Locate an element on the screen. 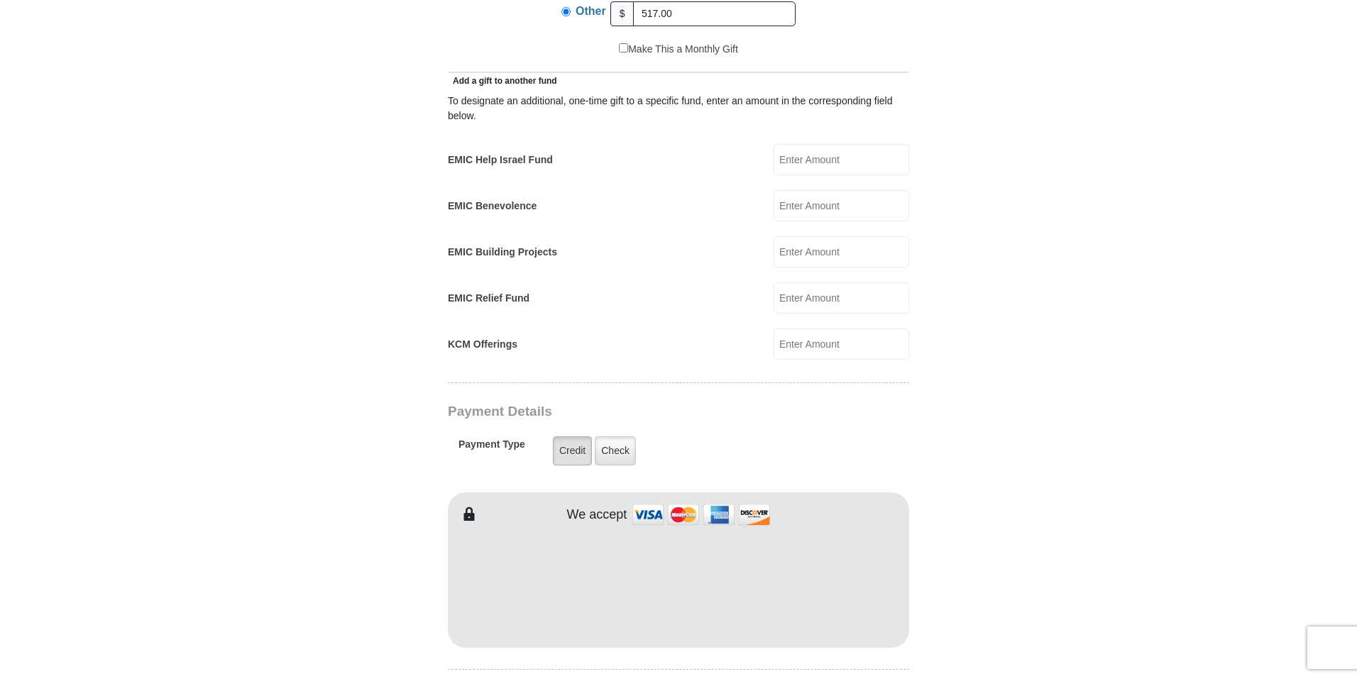 The height and width of the screenshot is (679, 1357). span: Add a gift to another fund is located at coordinates (503, 81).